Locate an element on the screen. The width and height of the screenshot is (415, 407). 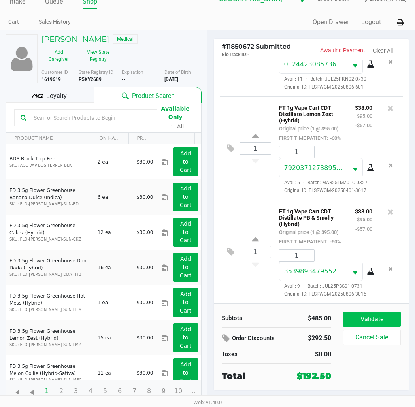
small: FIRST TIME PATIENT: is located at coordinates (310, 138).